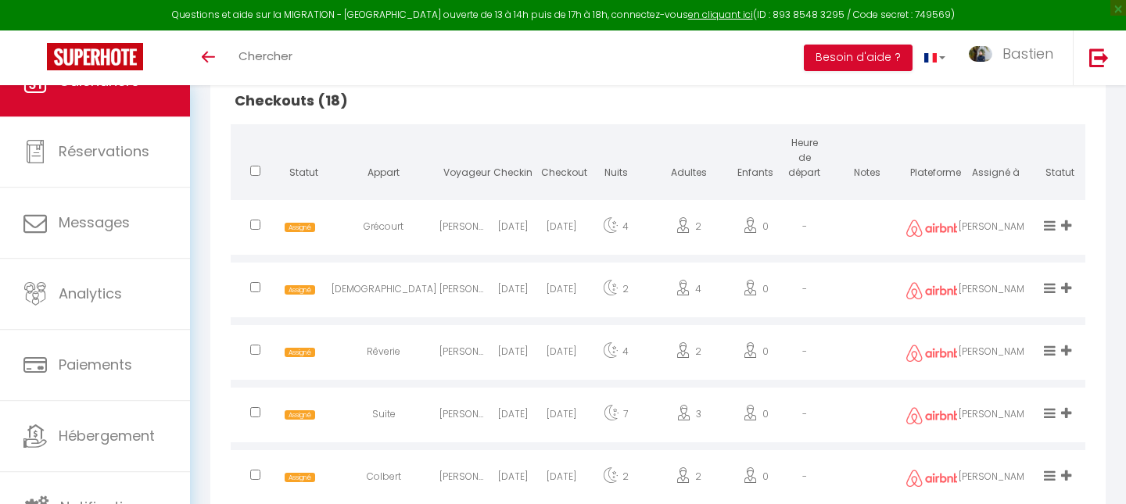  I want to click on div: Rêverie, so click(384, 354).